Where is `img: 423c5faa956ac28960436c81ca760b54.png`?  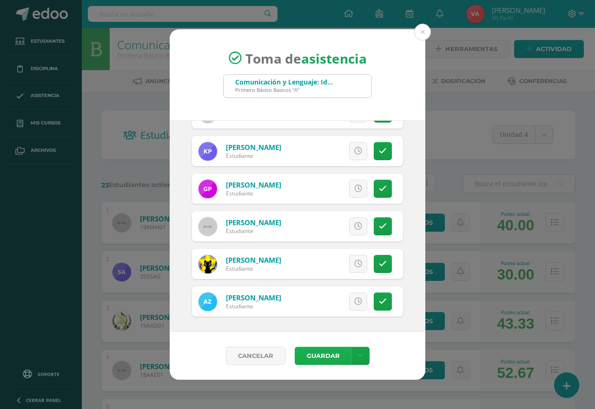
img: 423c5faa956ac28960436c81ca760b54.png is located at coordinates (208, 264).